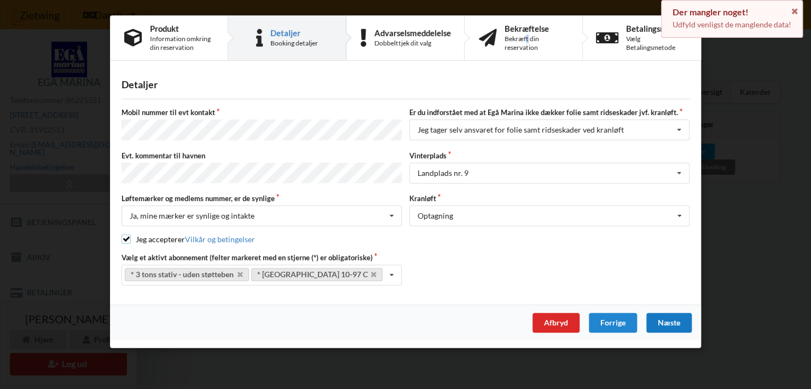  I want to click on label: Mobil nummer til evt kontakt, so click(262, 112).